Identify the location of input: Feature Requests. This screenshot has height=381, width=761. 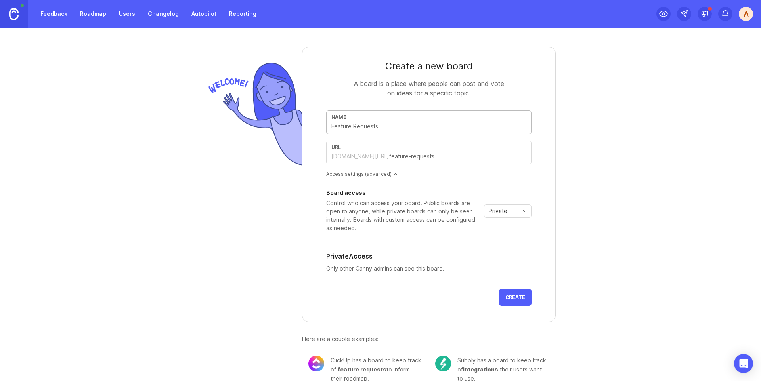
(429, 126).